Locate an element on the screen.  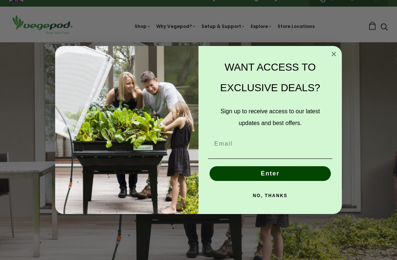
span: Sign up to receive access to our latest updates and best offers. is located at coordinates (270, 117).